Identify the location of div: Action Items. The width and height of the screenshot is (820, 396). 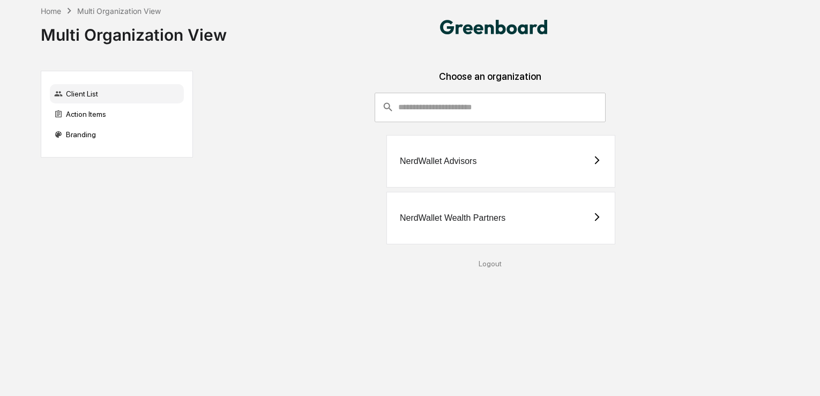
(117, 114).